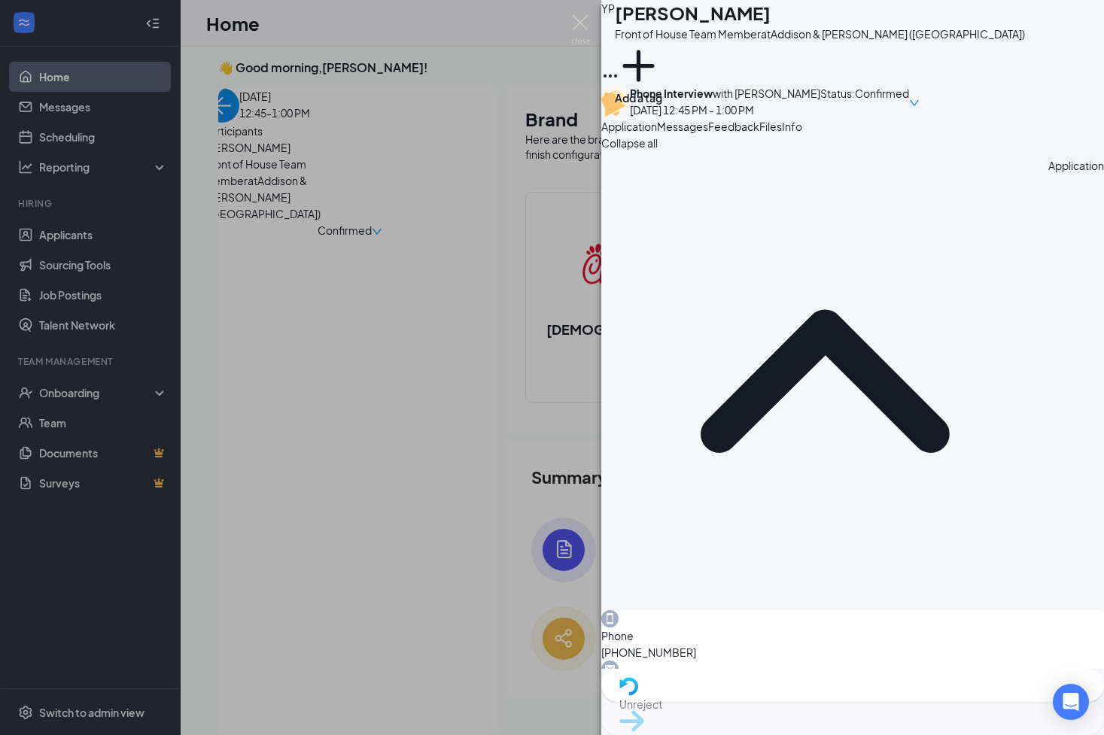  What do you see at coordinates (882, 102) in the screenshot?
I see `span: Confirmed` at bounding box center [882, 102].